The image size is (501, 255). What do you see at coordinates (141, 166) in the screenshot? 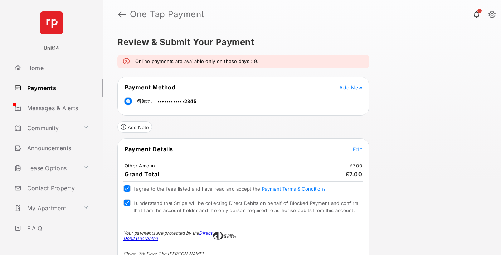
I see `td: Other Amount` at bounding box center [141, 166].